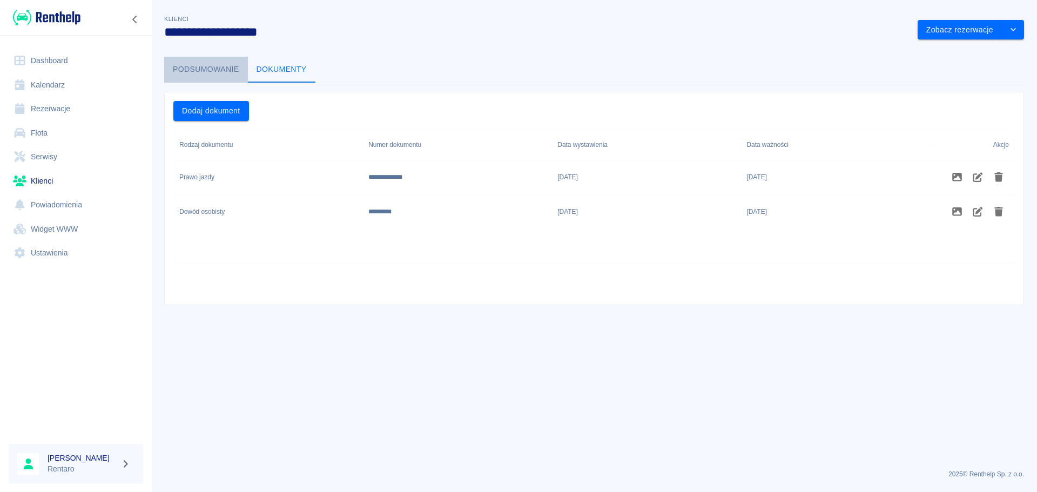  What do you see at coordinates (960, 30) in the screenshot?
I see `button: Zobacz rezerwacje` at bounding box center [960, 30].